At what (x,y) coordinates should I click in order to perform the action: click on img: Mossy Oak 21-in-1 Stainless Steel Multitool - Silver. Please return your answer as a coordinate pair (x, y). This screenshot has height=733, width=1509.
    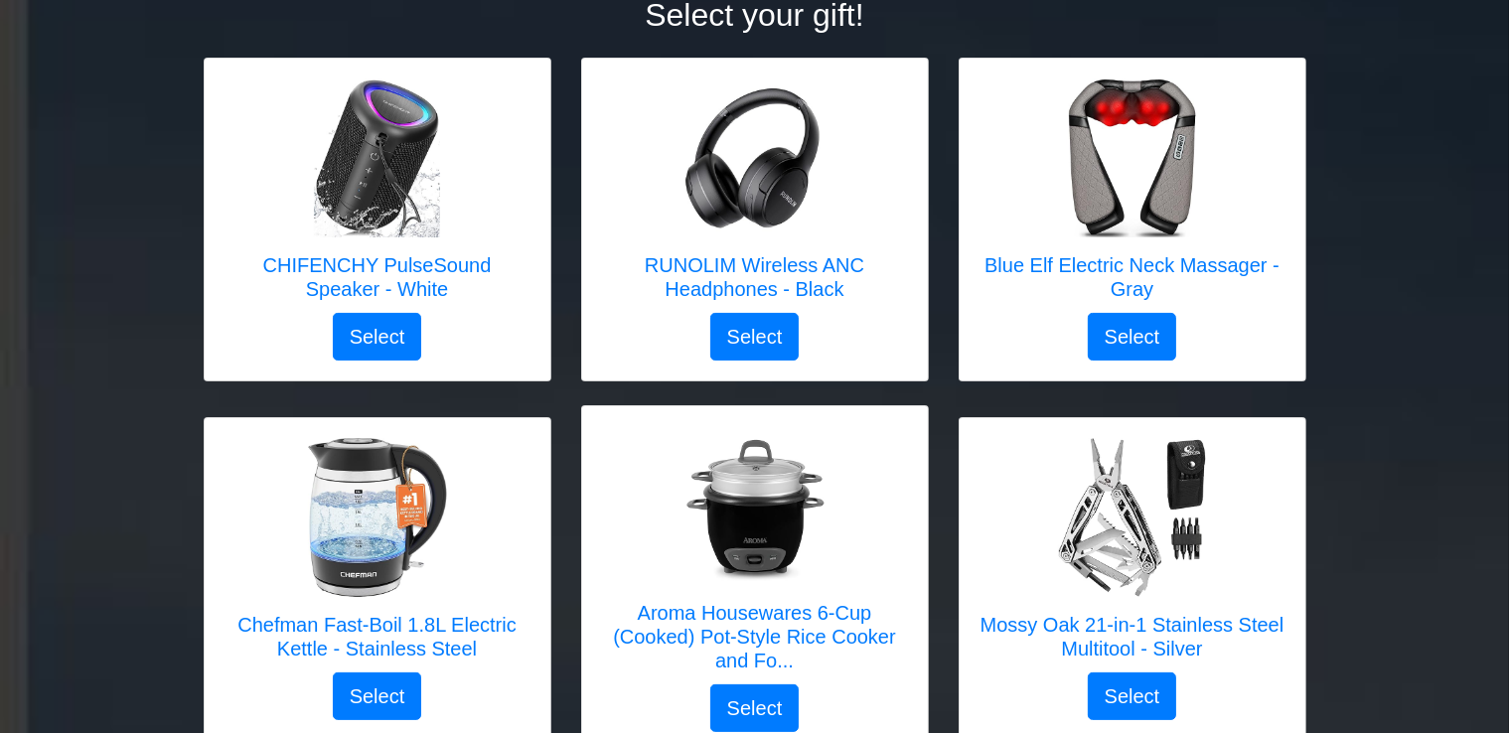
    Looking at the image, I should click on (1132, 517).